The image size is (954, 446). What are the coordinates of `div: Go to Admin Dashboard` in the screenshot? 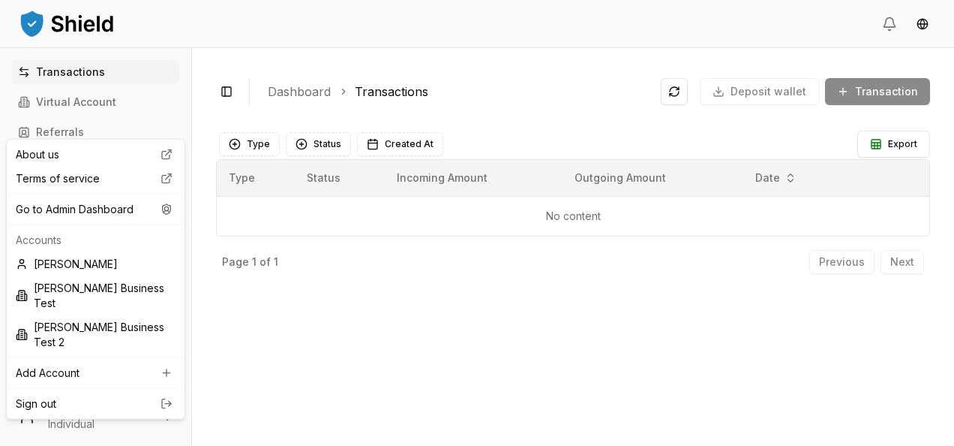 It's located at (95, 209).